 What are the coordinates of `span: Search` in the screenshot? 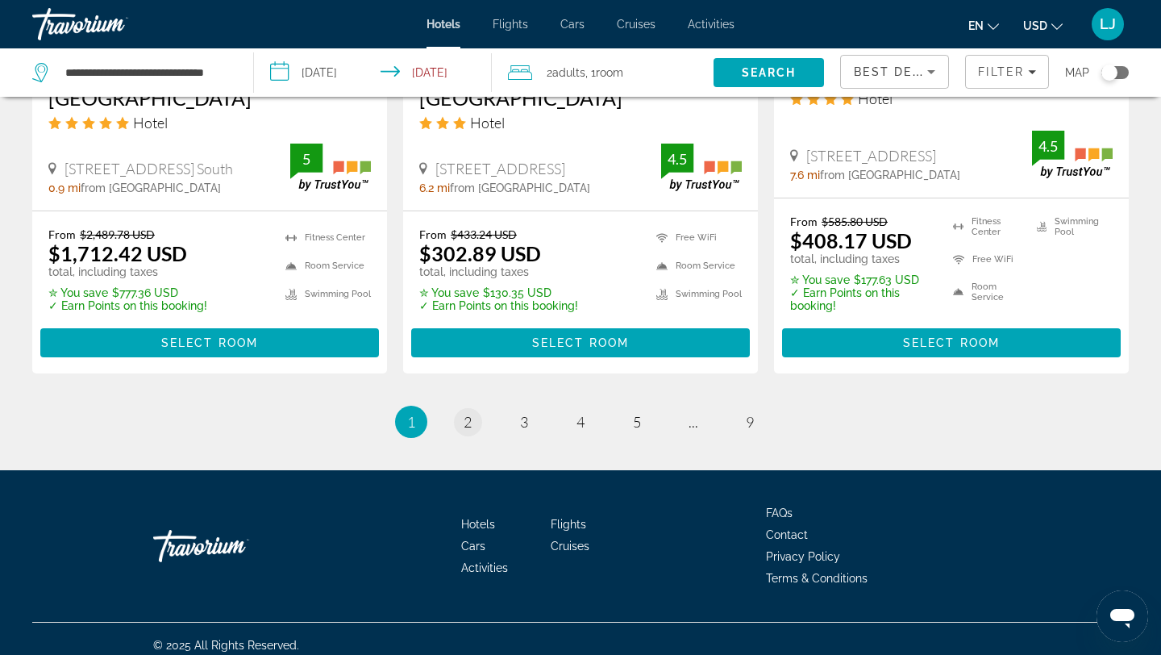 It's located at (769, 73).